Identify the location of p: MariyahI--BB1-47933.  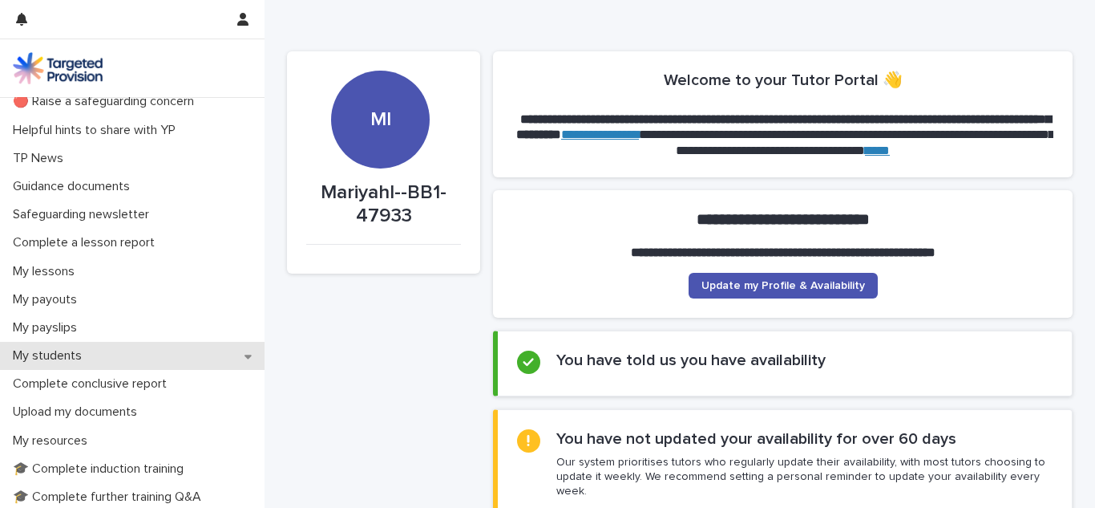
(383, 204).